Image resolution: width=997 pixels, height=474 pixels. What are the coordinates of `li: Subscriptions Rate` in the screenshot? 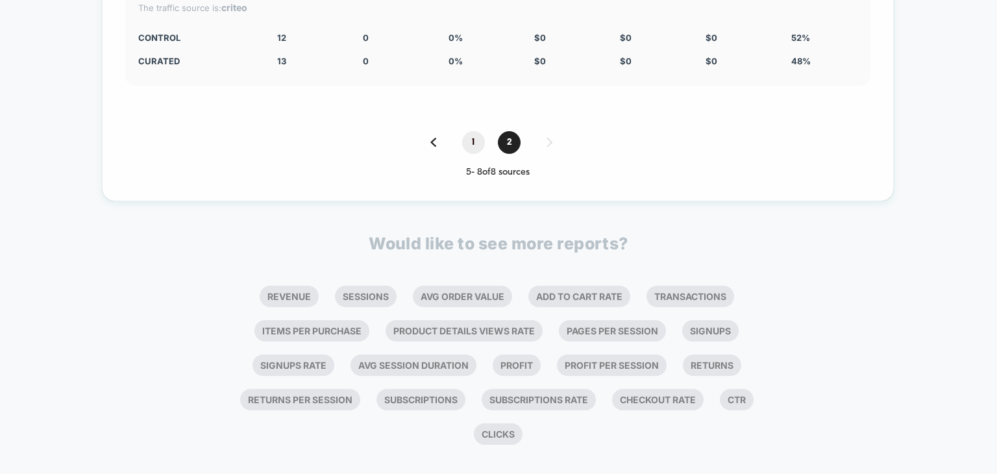 It's located at (539, 399).